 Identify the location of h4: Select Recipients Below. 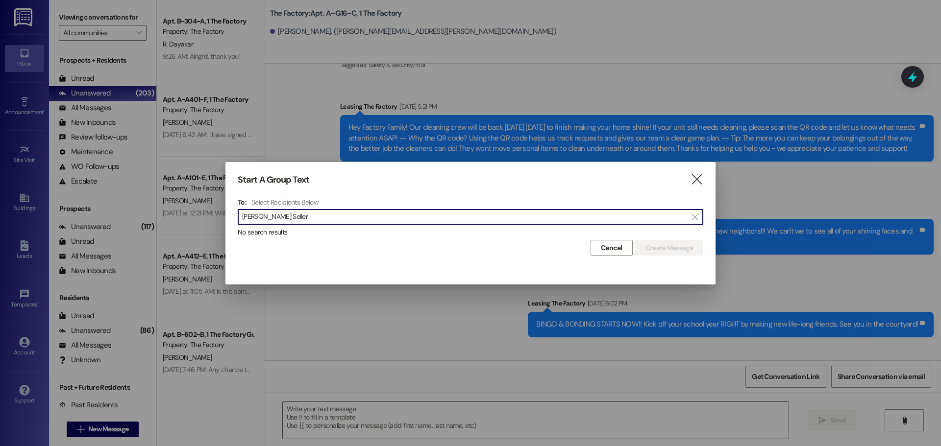
(285, 202).